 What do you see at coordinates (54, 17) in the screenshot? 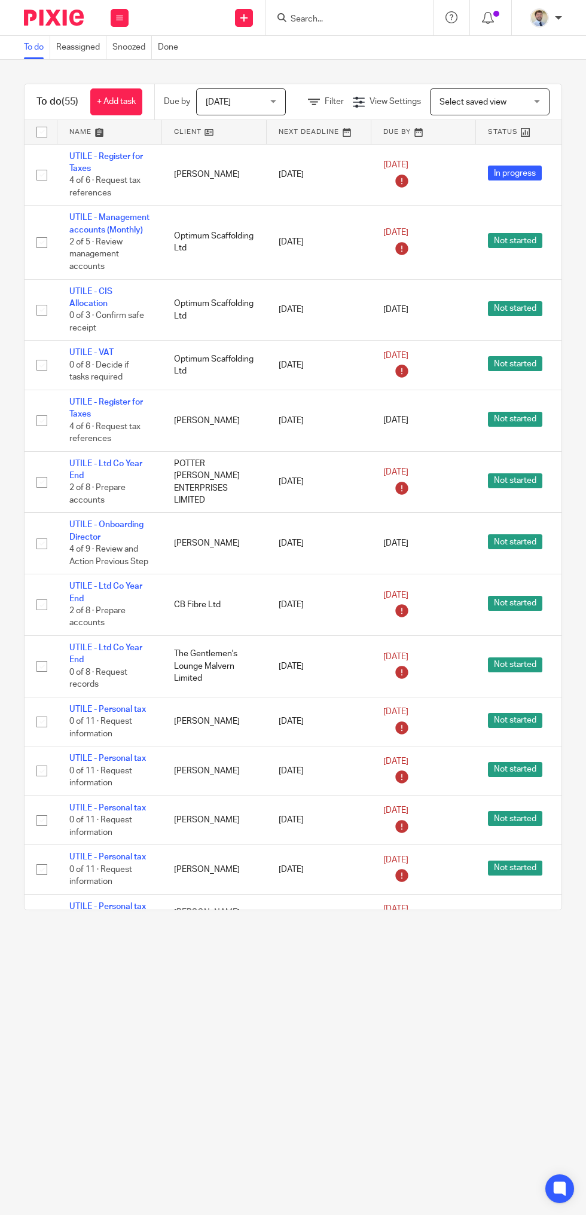
I see `img: Pixie` at bounding box center [54, 17].